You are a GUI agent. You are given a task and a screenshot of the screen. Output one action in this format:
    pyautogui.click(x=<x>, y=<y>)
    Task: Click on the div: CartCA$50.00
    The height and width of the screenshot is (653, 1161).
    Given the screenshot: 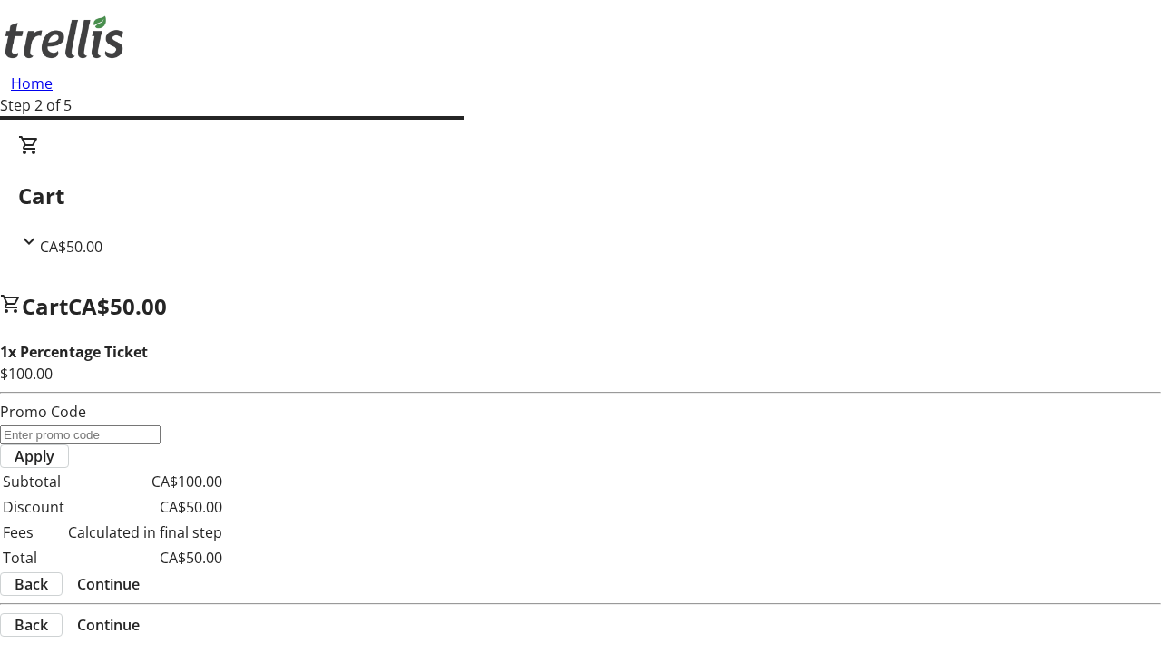 What is the action you would take?
    pyautogui.click(x=580, y=196)
    